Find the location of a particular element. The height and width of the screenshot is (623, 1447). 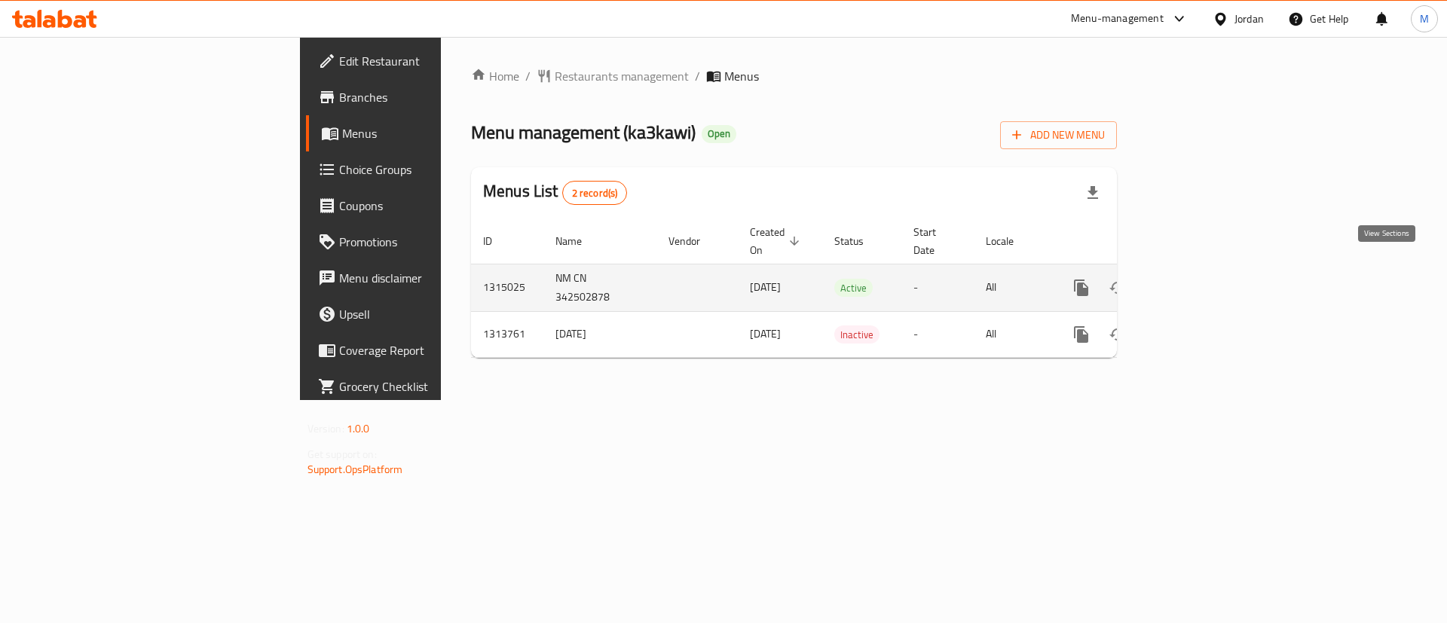

span: Name is located at coordinates (578, 241).